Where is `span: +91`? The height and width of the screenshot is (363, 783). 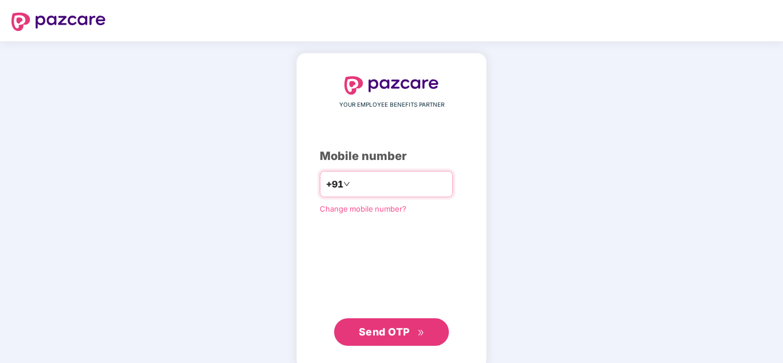
span: +91 is located at coordinates (335, 184).